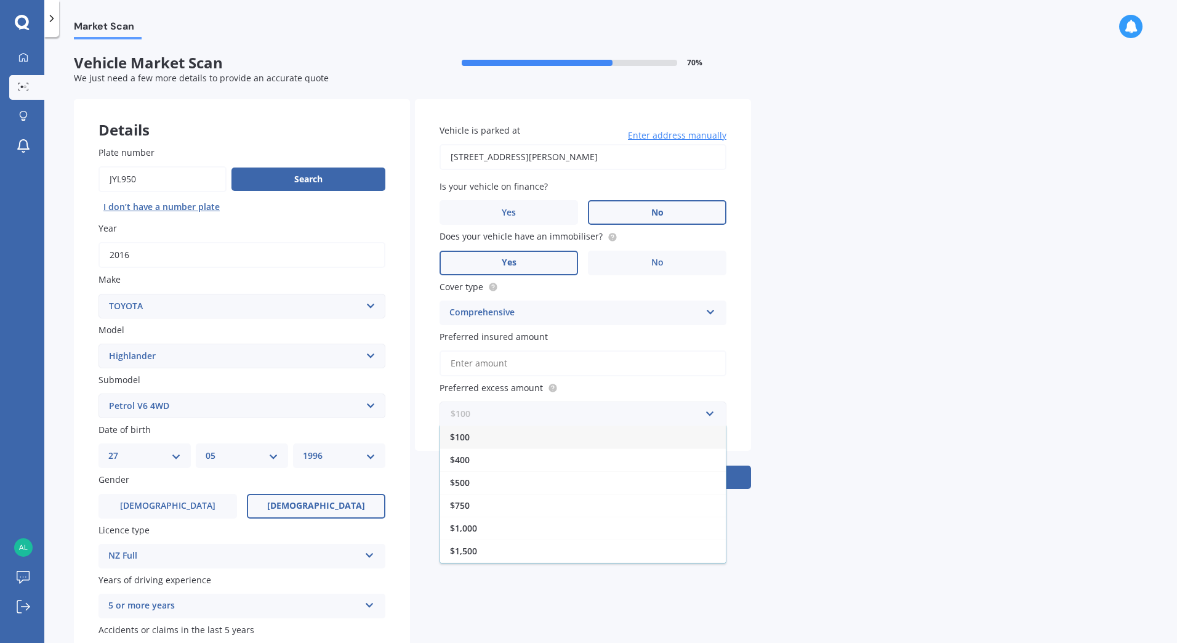 This screenshot has width=1177, height=643. What do you see at coordinates (308, 179) in the screenshot?
I see `button: Search` at bounding box center [308, 179].